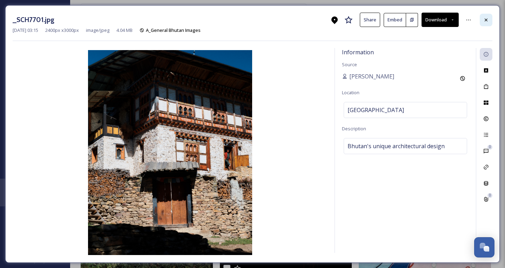  What do you see at coordinates (33, 20) in the screenshot?
I see `h3: _SCH7701.jpg` at bounding box center [33, 20].